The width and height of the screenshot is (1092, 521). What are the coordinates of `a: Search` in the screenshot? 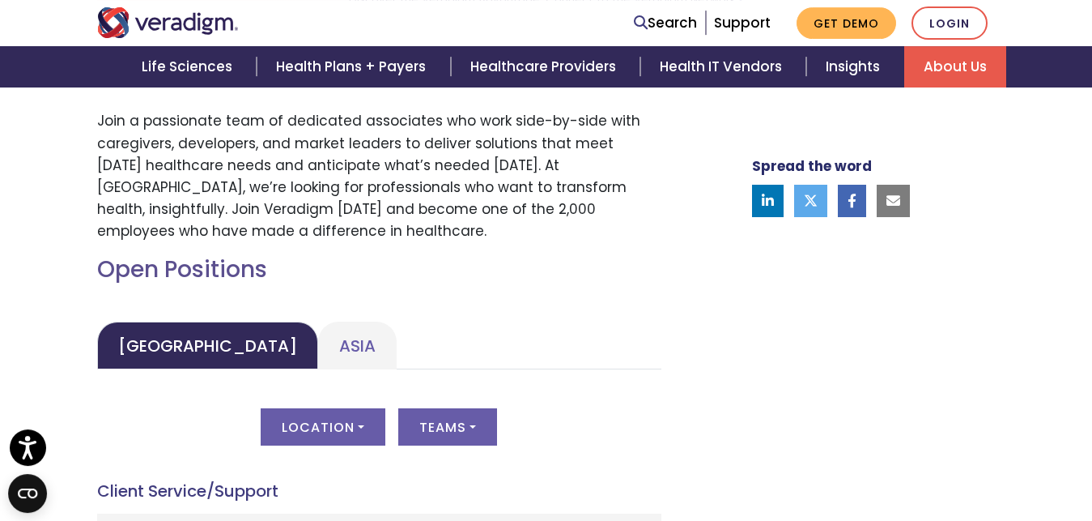 It's located at (665, 23).